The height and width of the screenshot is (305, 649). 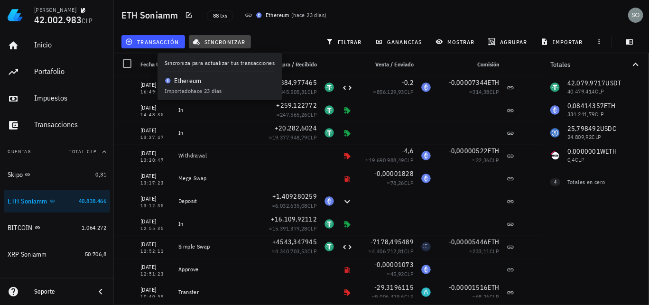 I want to click on span: +1,409280259, so click(x=295, y=196).